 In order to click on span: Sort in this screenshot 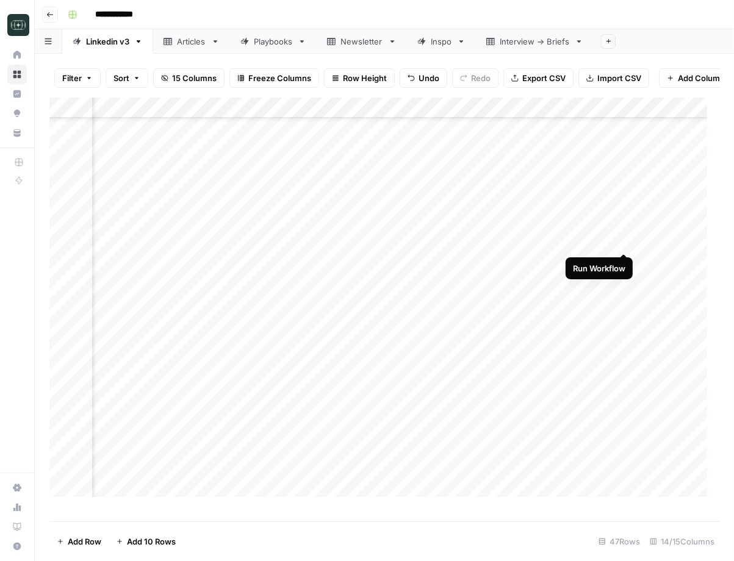, I will do `click(121, 78)`.